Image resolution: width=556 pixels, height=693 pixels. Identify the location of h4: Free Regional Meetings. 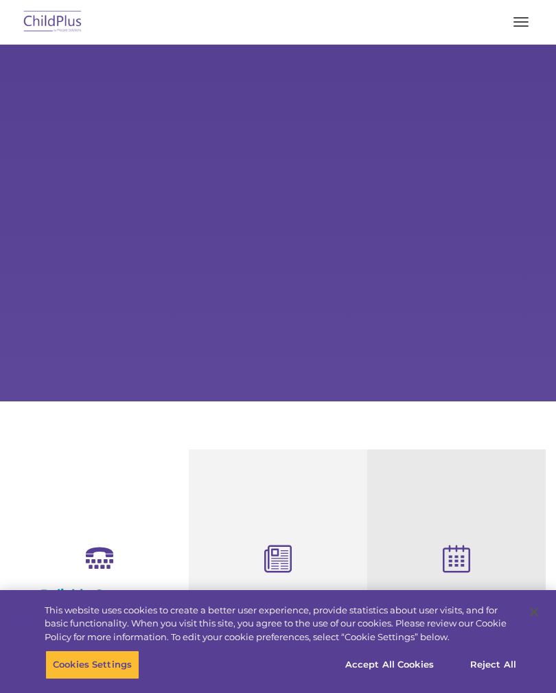
(456, 596).